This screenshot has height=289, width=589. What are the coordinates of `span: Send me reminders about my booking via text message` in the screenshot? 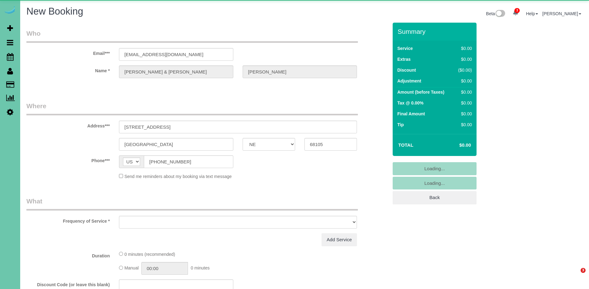 It's located at (178, 177).